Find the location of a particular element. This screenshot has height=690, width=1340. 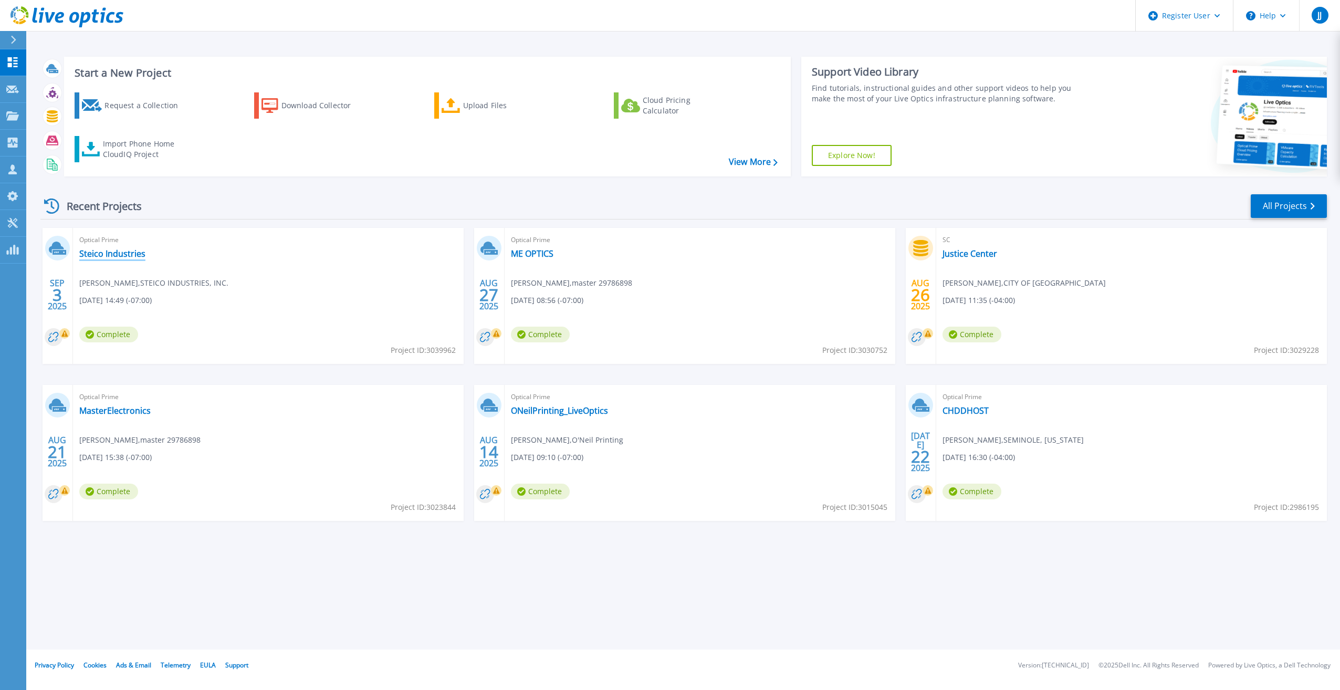

div: SEP 2025 is located at coordinates (57, 294).